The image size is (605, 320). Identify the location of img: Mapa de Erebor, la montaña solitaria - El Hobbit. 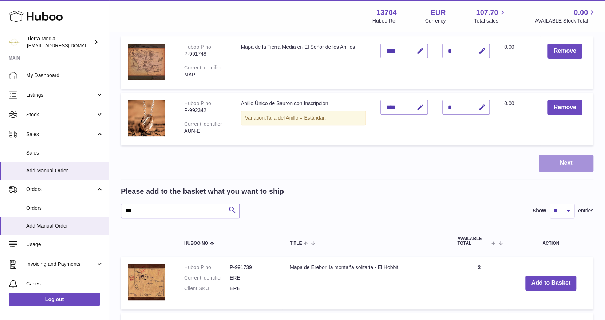
(146, 282).